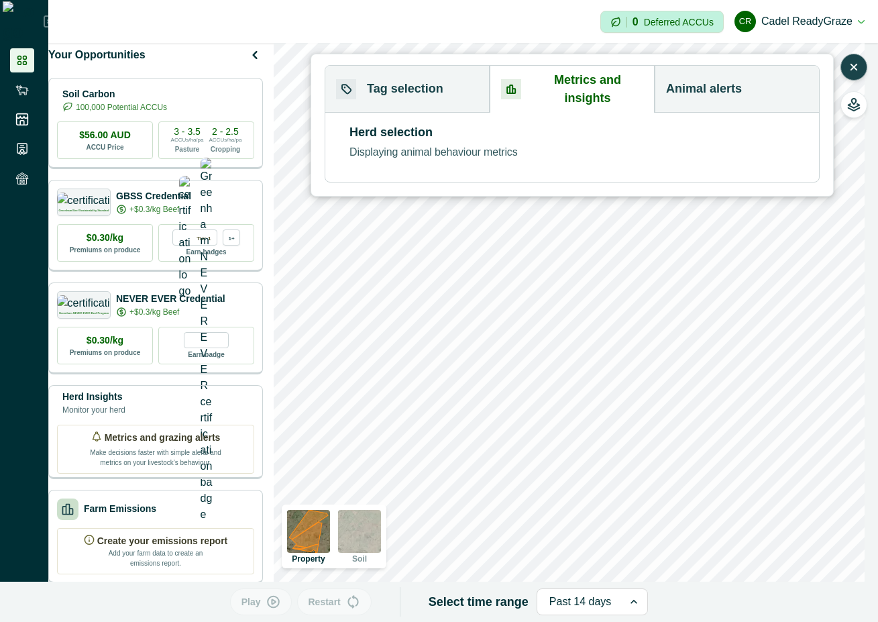 The image size is (878, 622). Describe the element at coordinates (433, 152) in the screenshot. I see `p: Displaying animal behaviour metrics` at that location.